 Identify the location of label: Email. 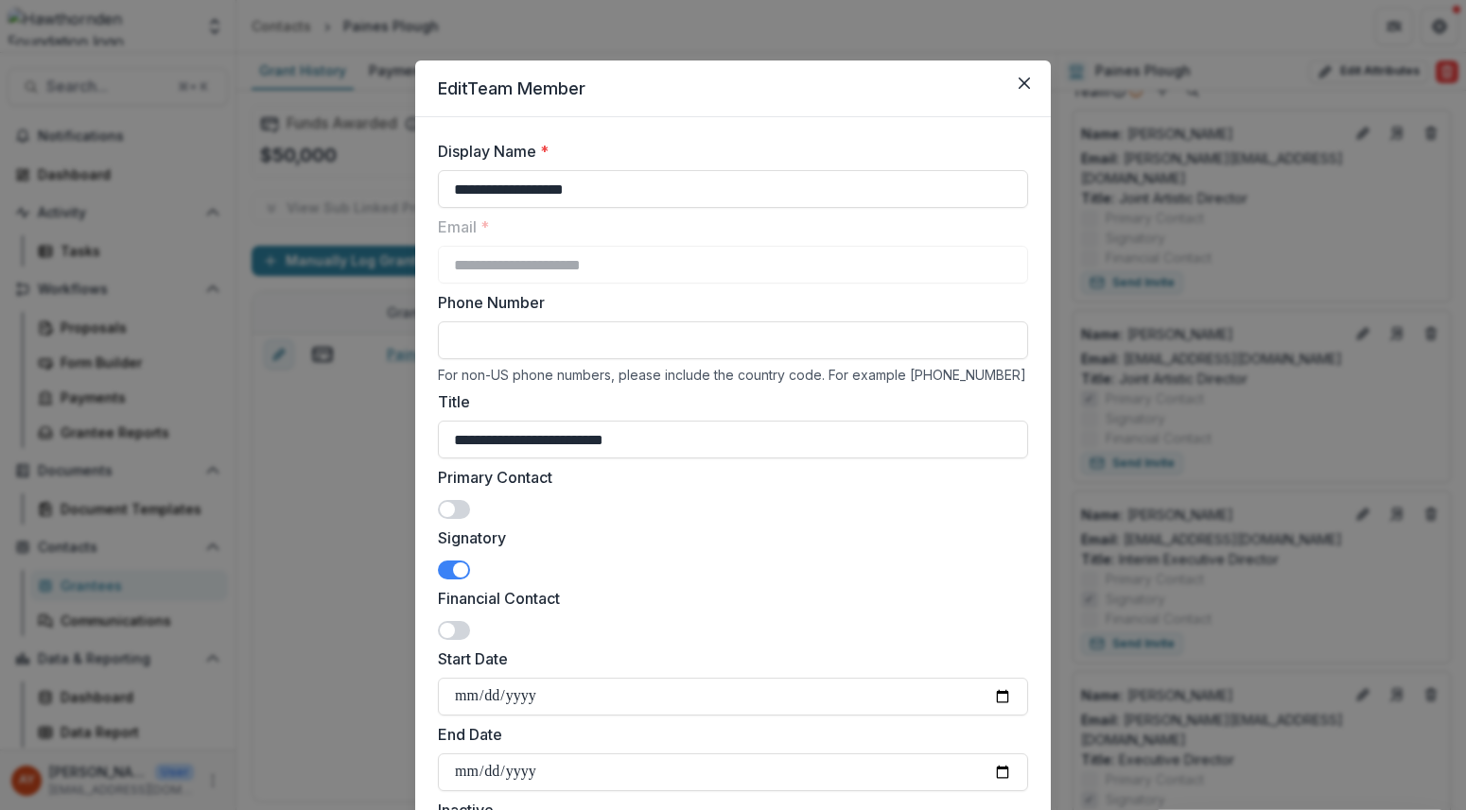
(727, 227).